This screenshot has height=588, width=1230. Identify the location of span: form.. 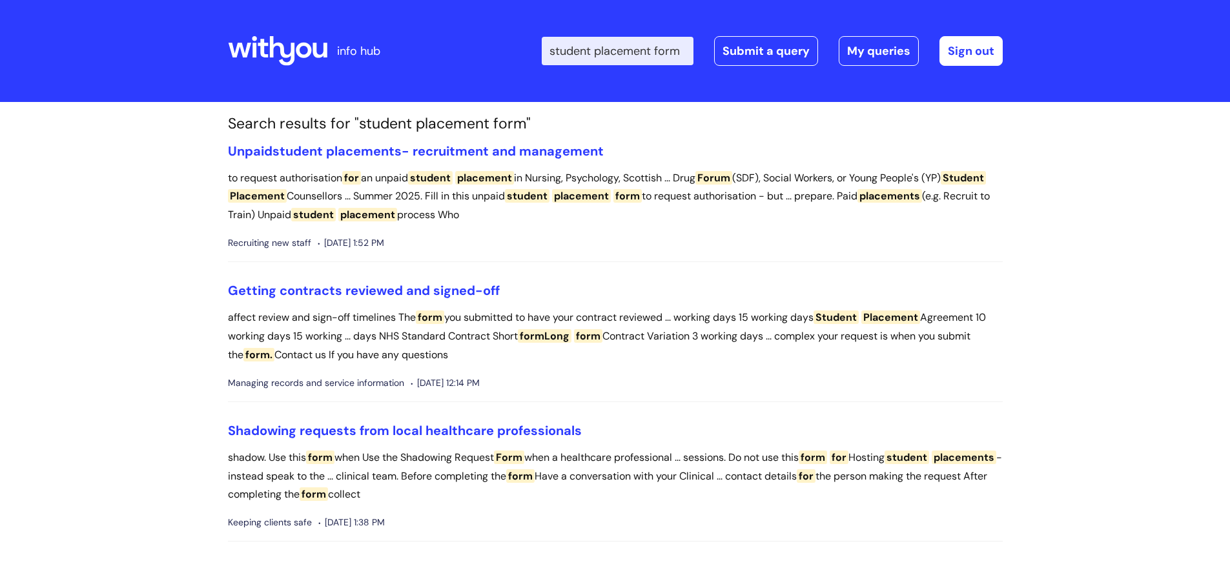
(259, 354).